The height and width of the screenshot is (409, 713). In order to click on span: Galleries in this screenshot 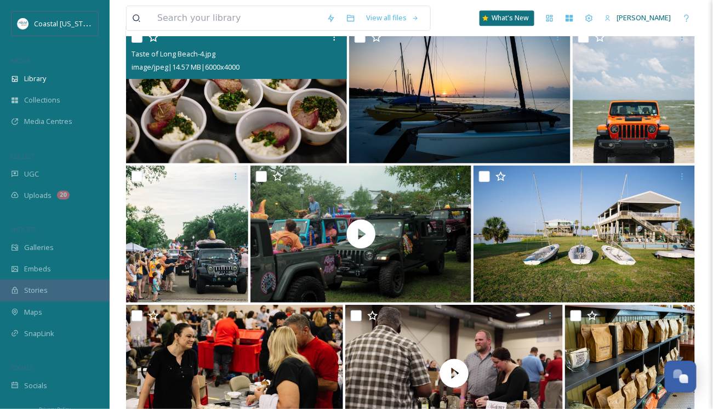, I will do `click(39, 247)`.